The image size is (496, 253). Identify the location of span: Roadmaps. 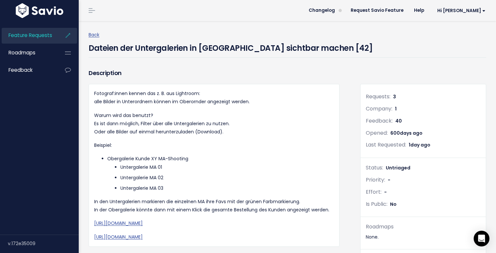
(22, 53).